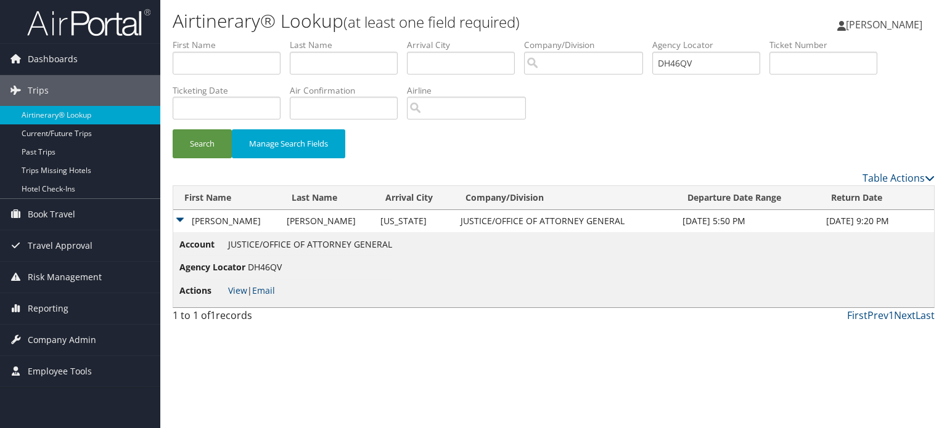  What do you see at coordinates (348, 91) in the screenshot?
I see `label: Air Confirmation` at bounding box center [348, 91].